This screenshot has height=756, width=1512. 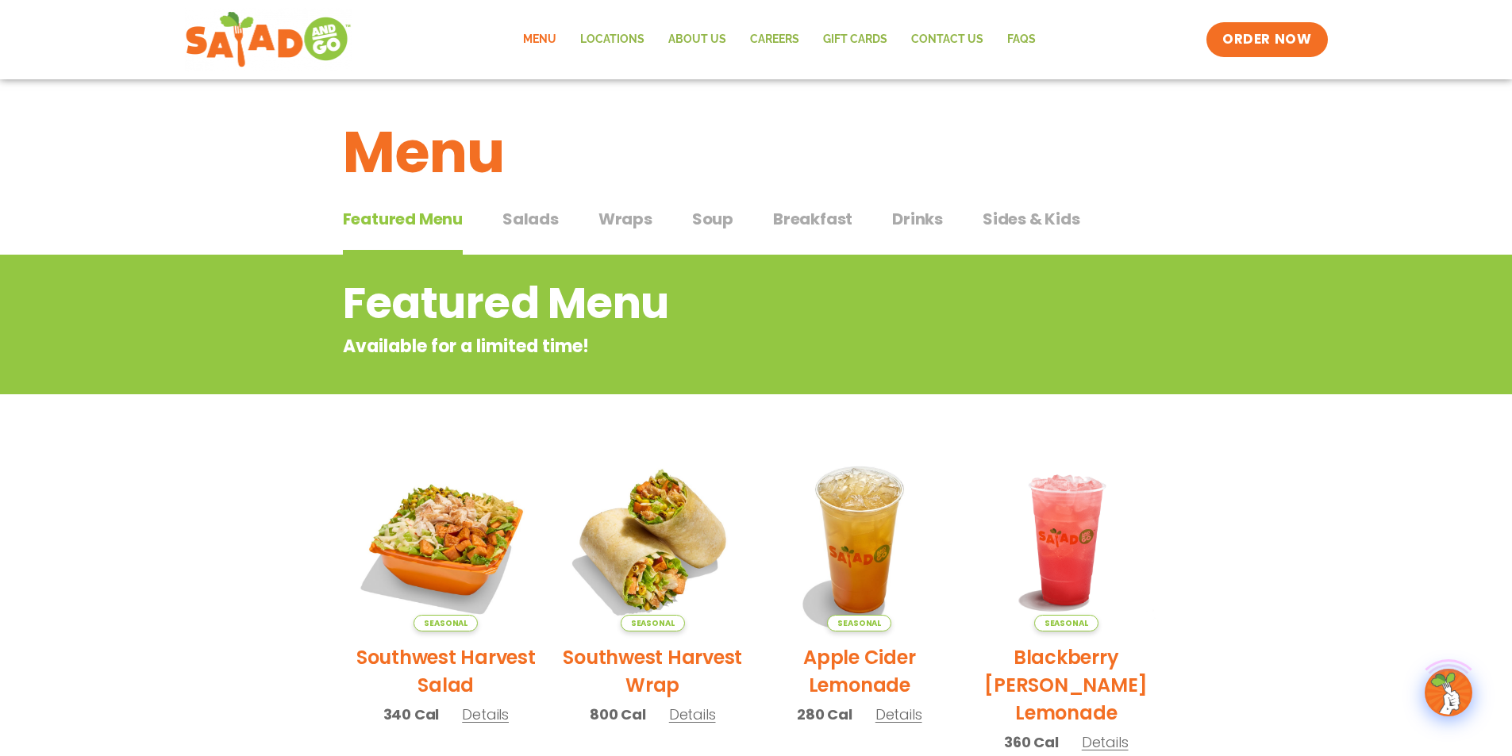 I want to click on span: ORDER NOW, so click(x=1267, y=40).